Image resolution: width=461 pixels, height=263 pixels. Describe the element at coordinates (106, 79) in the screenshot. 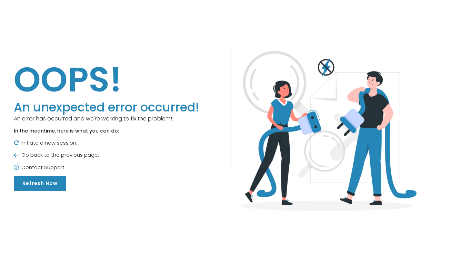

I see `h1: OOPS!` at that location.